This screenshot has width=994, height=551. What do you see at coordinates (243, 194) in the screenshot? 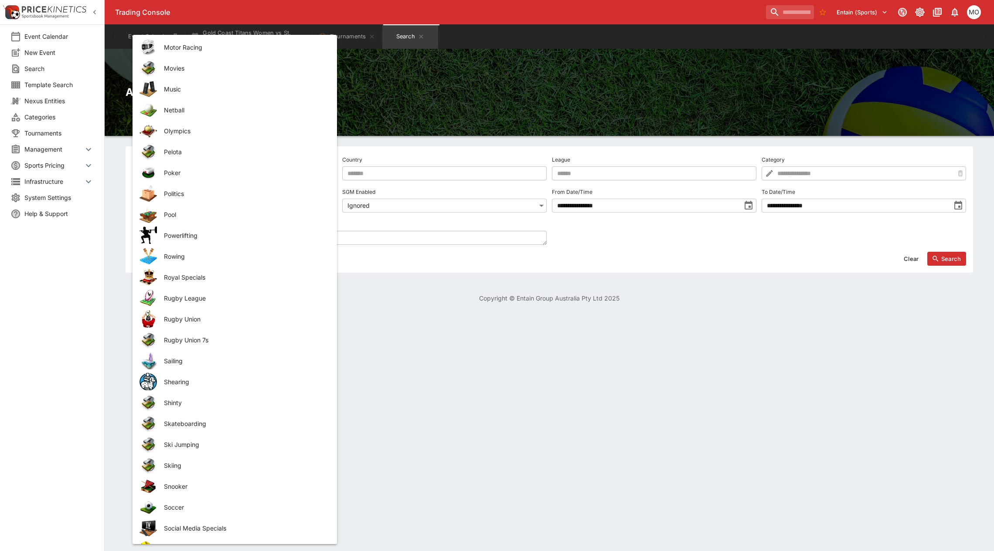
I see `span: Politics` at bounding box center [243, 194].